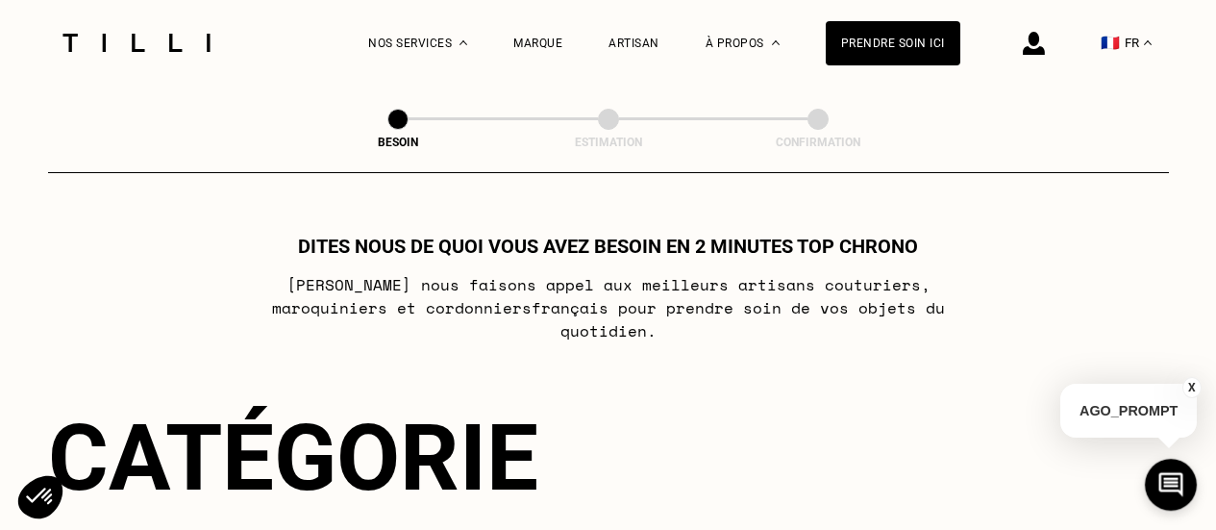 This screenshot has height=530, width=1216. I want to click on div: Prendre soin ici, so click(893, 43).